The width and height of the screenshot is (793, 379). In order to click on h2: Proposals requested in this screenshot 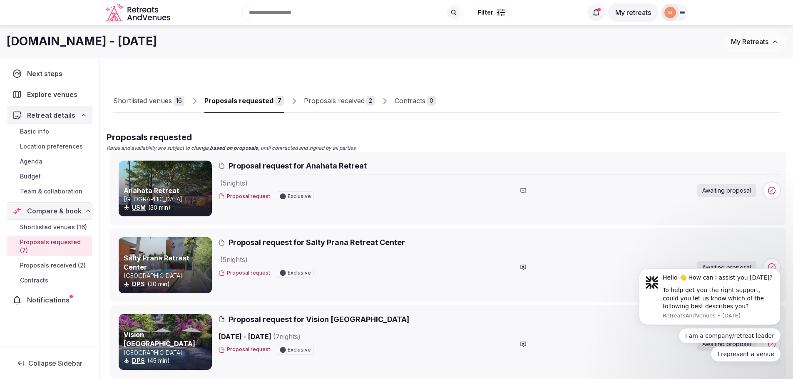, I will do `click(446, 137)`.